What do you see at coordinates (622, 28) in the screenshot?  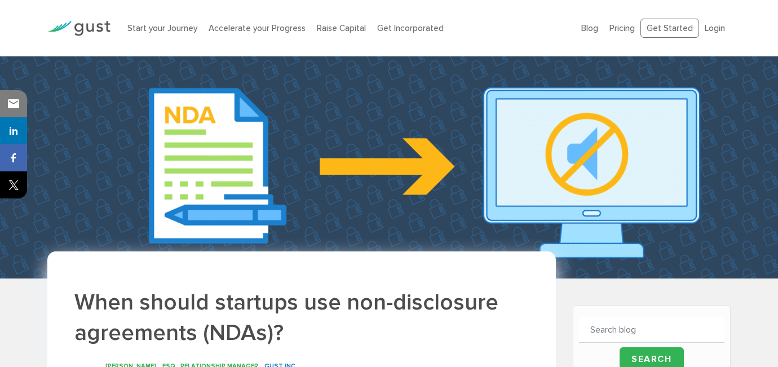 I see `a: Pricing` at bounding box center [622, 28].